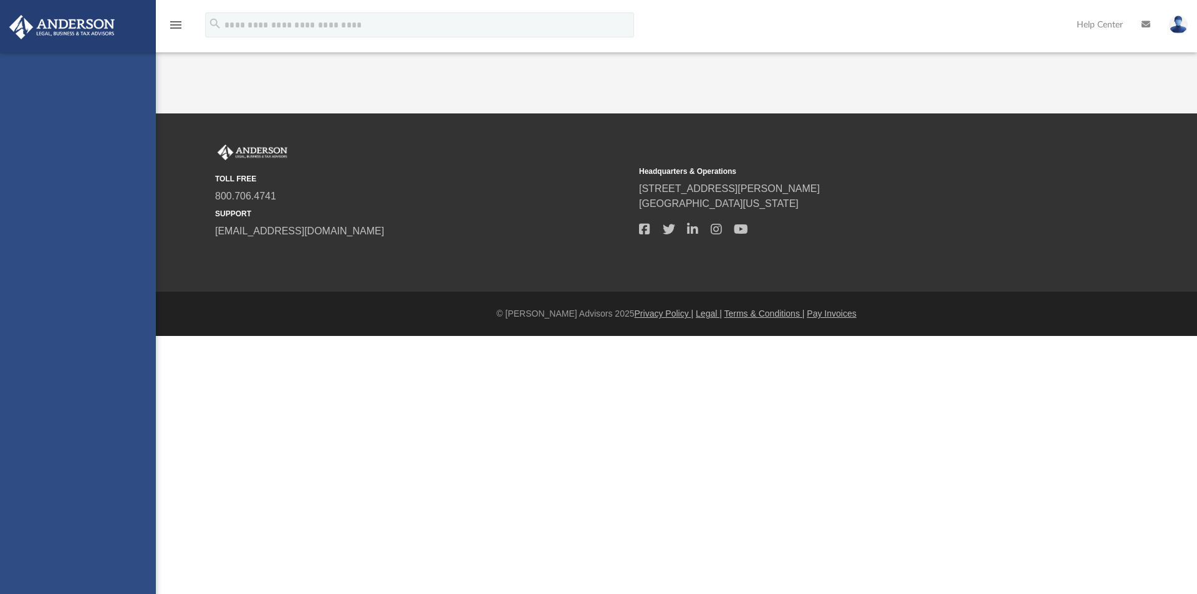 Image resolution: width=1197 pixels, height=594 pixels. Describe the element at coordinates (176, 28) in the screenshot. I see `a: menu` at that location.